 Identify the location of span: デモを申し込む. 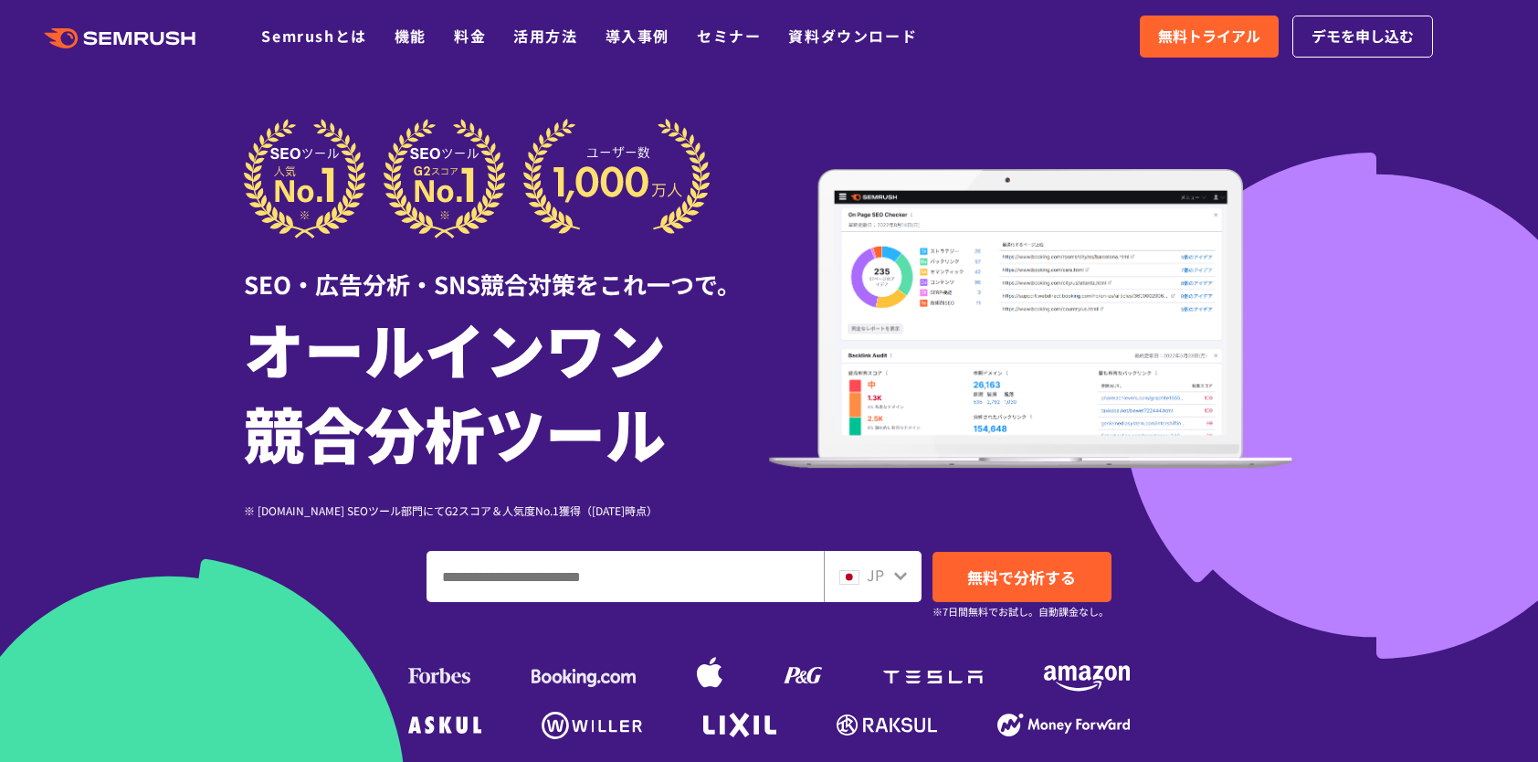
(1363, 37).